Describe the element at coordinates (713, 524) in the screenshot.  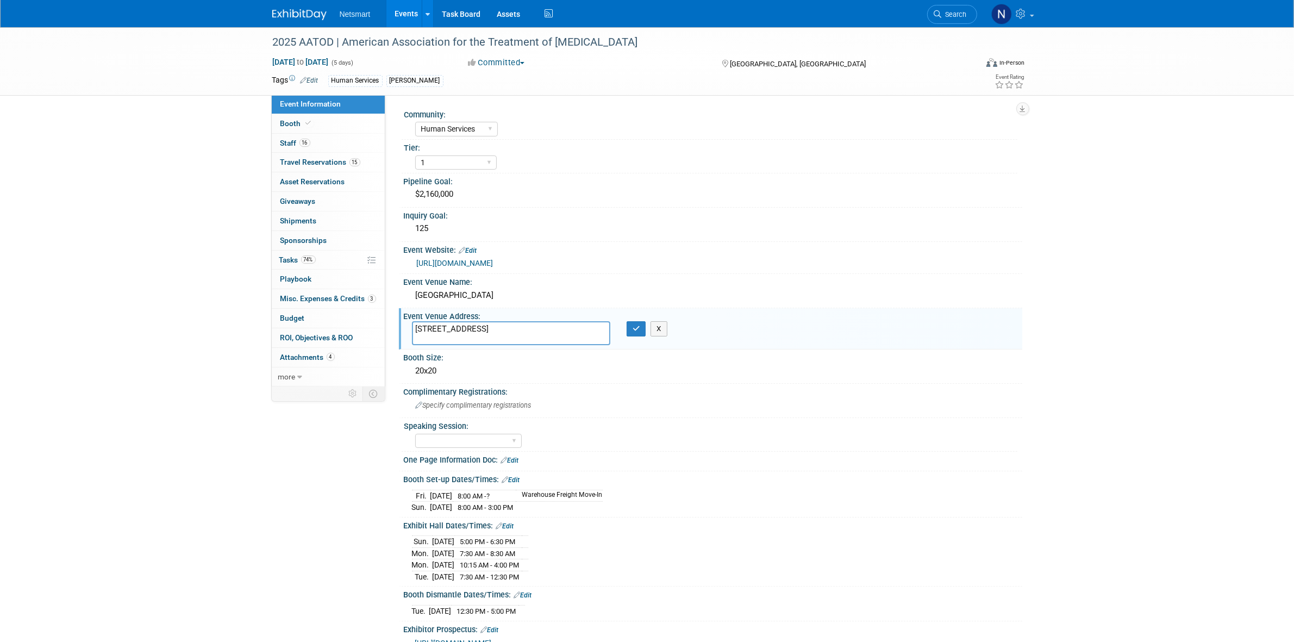
I see `div: Exhibit Hall Dates/Times:` at that location.